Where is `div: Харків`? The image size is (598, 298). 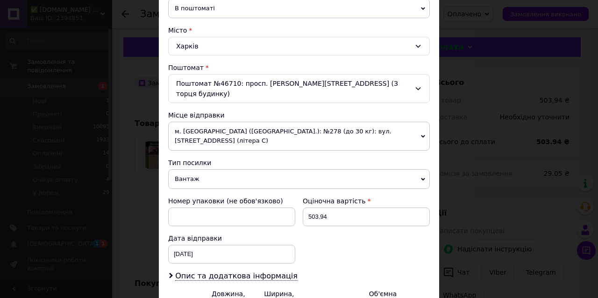 div: Харків is located at coordinates (299, 46).